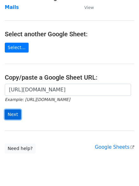 This screenshot has height=186, width=139. Describe the element at coordinates (123, 171) in the screenshot. I see `div: Chat Widget` at that location.